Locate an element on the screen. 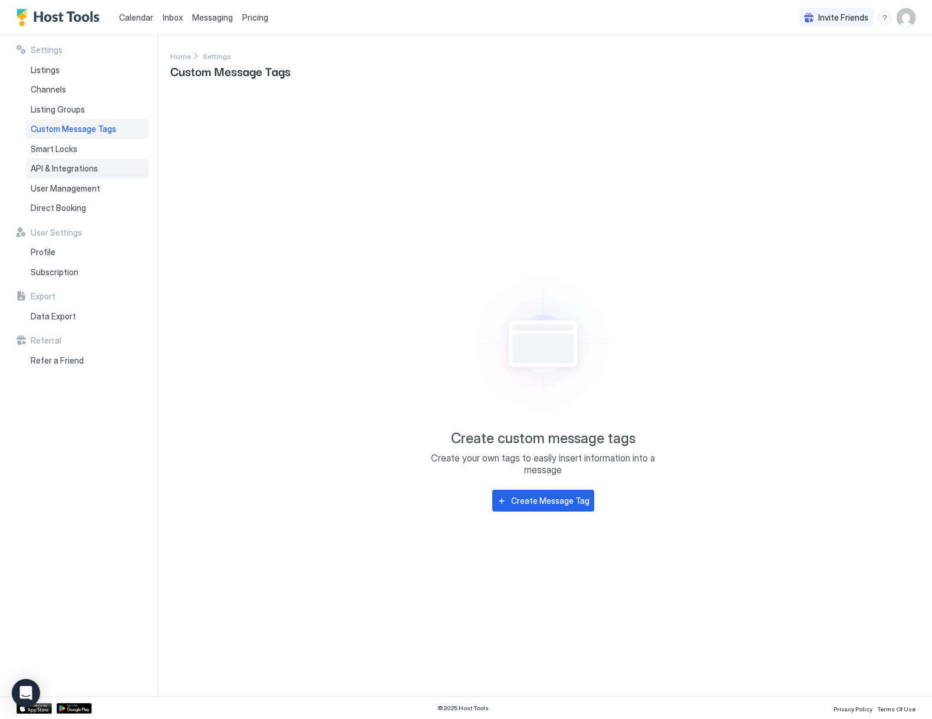 The image size is (932, 719). a: API & Integrations is located at coordinates (87, 169).